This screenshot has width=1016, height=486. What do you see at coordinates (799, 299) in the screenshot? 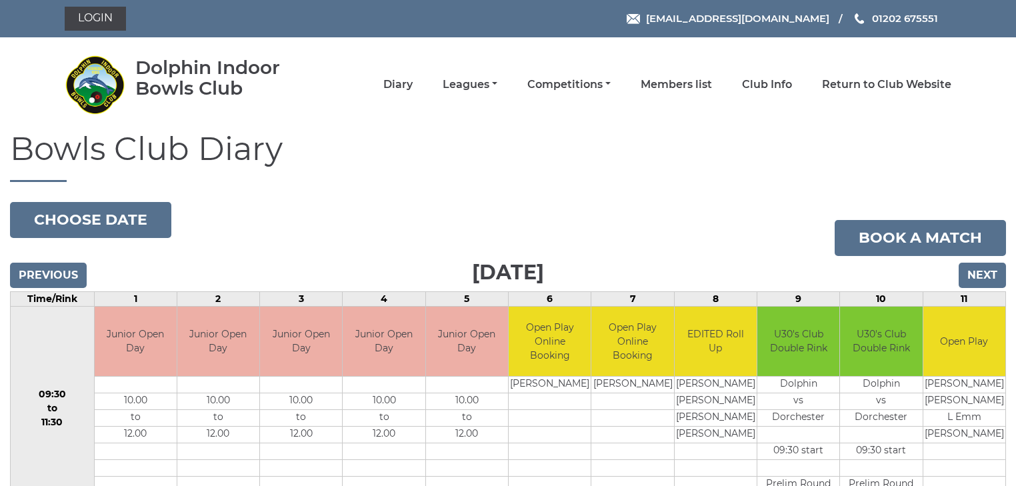
I see `td: 9` at bounding box center [799, 299].